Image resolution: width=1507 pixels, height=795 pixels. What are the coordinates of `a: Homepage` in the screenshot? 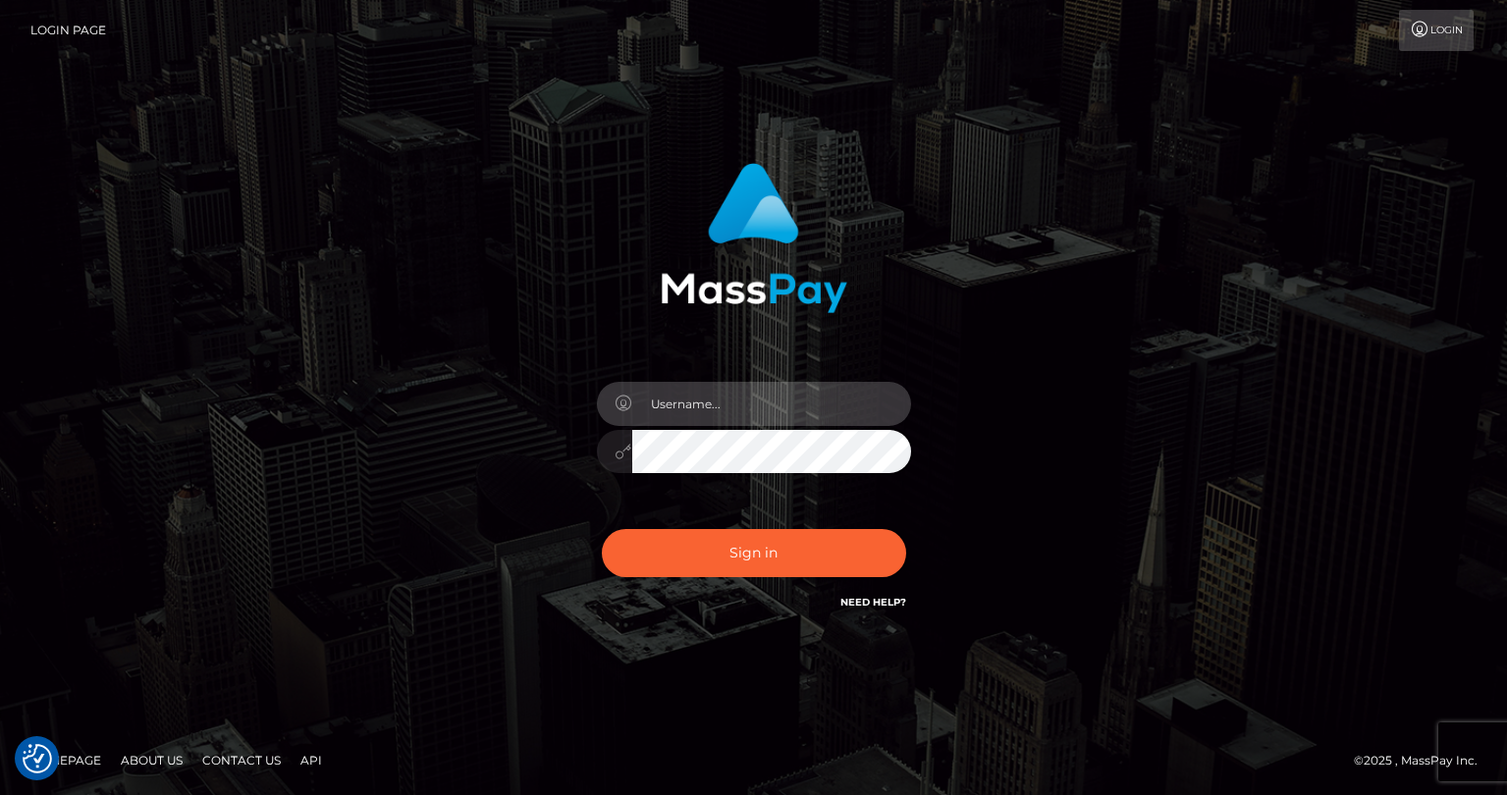 It's located at (65, 760).